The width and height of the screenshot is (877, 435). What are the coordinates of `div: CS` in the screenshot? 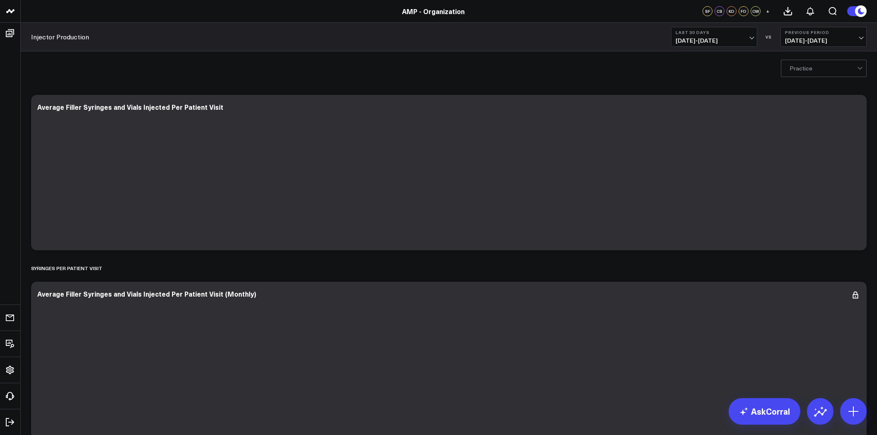 It's located at (719, 11).